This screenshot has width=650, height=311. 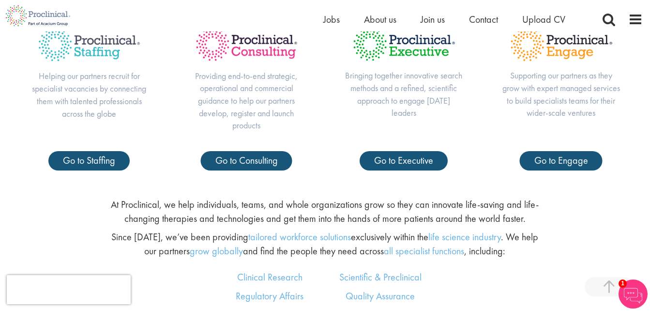 What do you see at coordinates (381, 277) in the screenshot?
I see `a: Scientific & Preclinical` at bounding box center [381, 277].